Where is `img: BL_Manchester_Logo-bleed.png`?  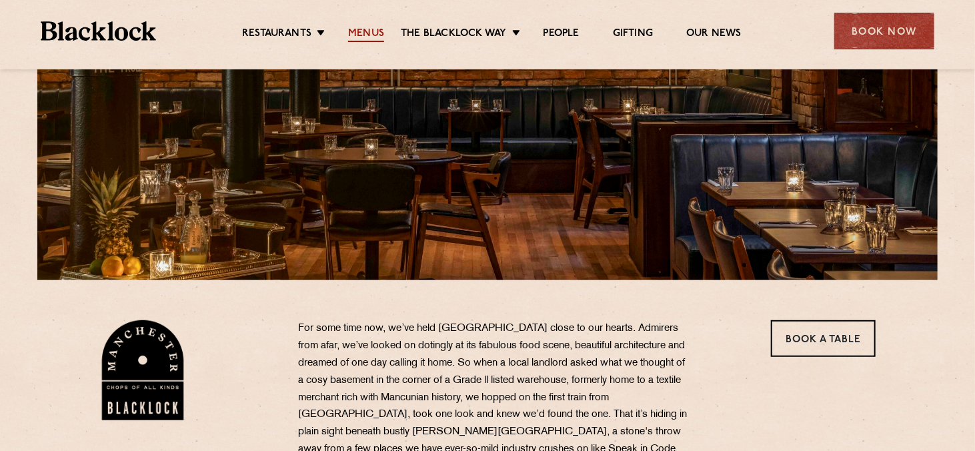 img: BL_Manchester_Logo-bleed.png is located at coordinates (143, 370).